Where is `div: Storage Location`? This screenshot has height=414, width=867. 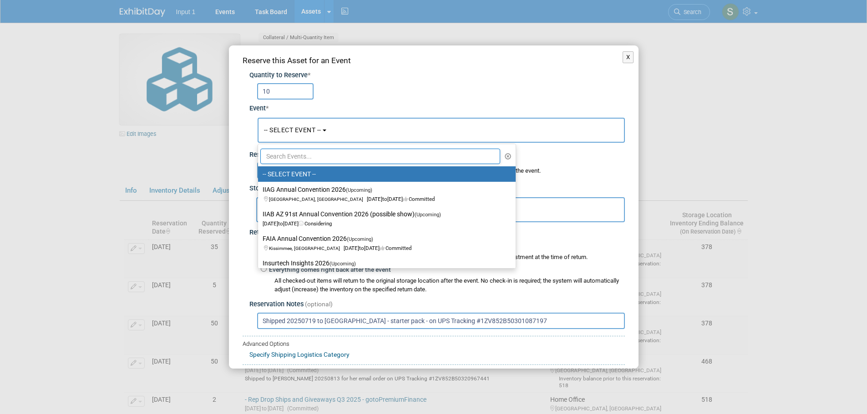
div: Storage Location is located at coordinates (437, 186).